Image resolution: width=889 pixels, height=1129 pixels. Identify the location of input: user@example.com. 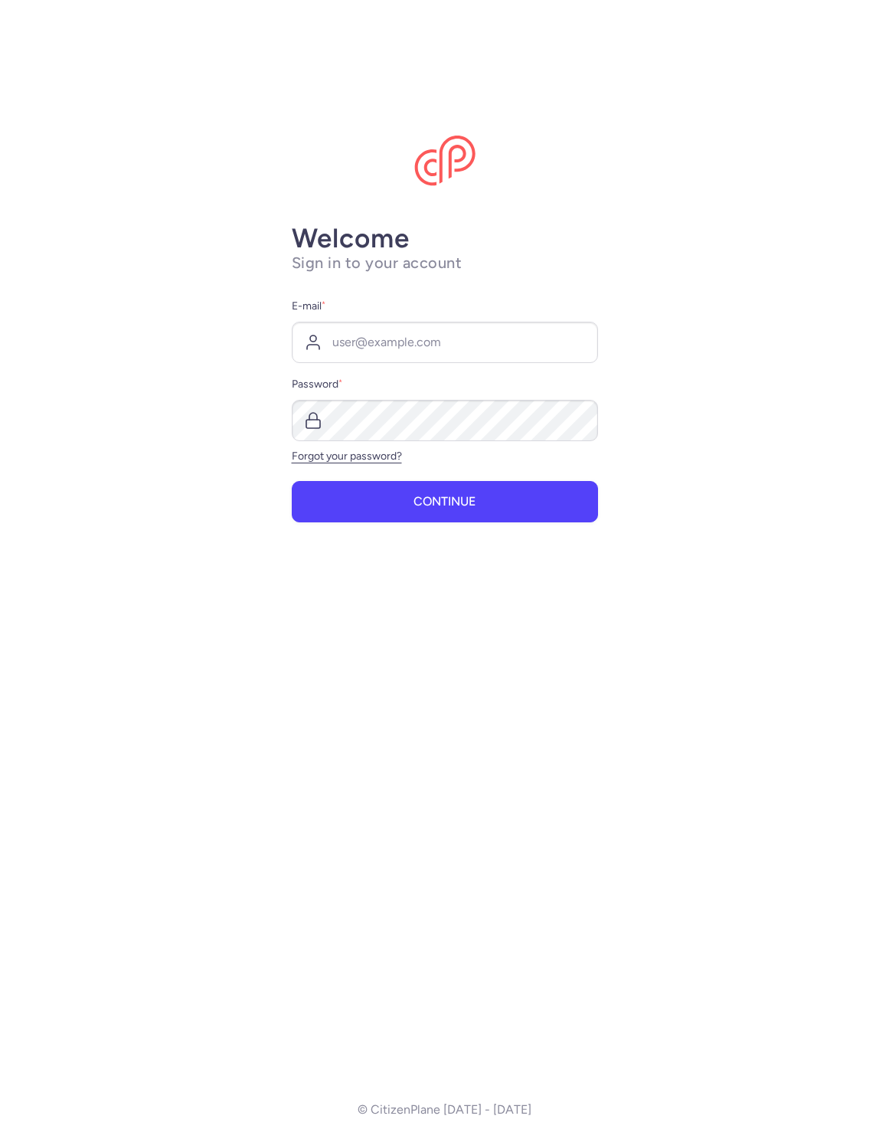
(445, 342).